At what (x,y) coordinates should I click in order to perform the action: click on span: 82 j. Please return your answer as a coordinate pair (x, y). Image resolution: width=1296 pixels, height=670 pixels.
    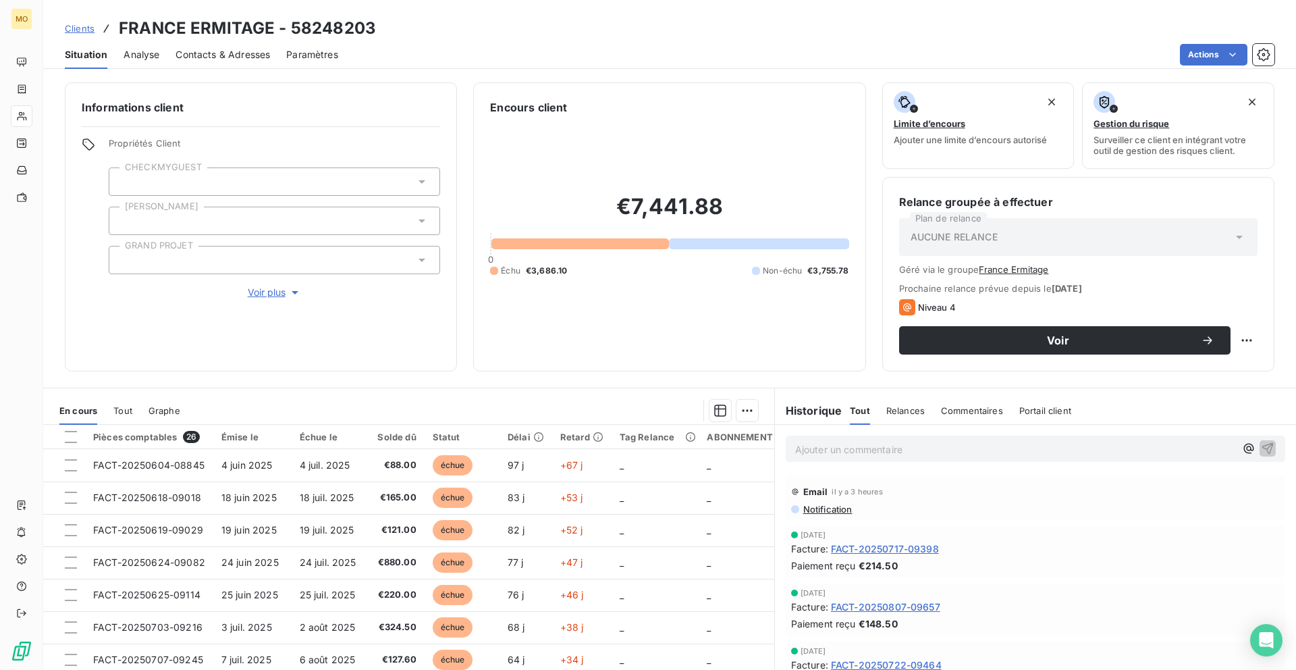
    Looking at the image, I should click on (516, 529).